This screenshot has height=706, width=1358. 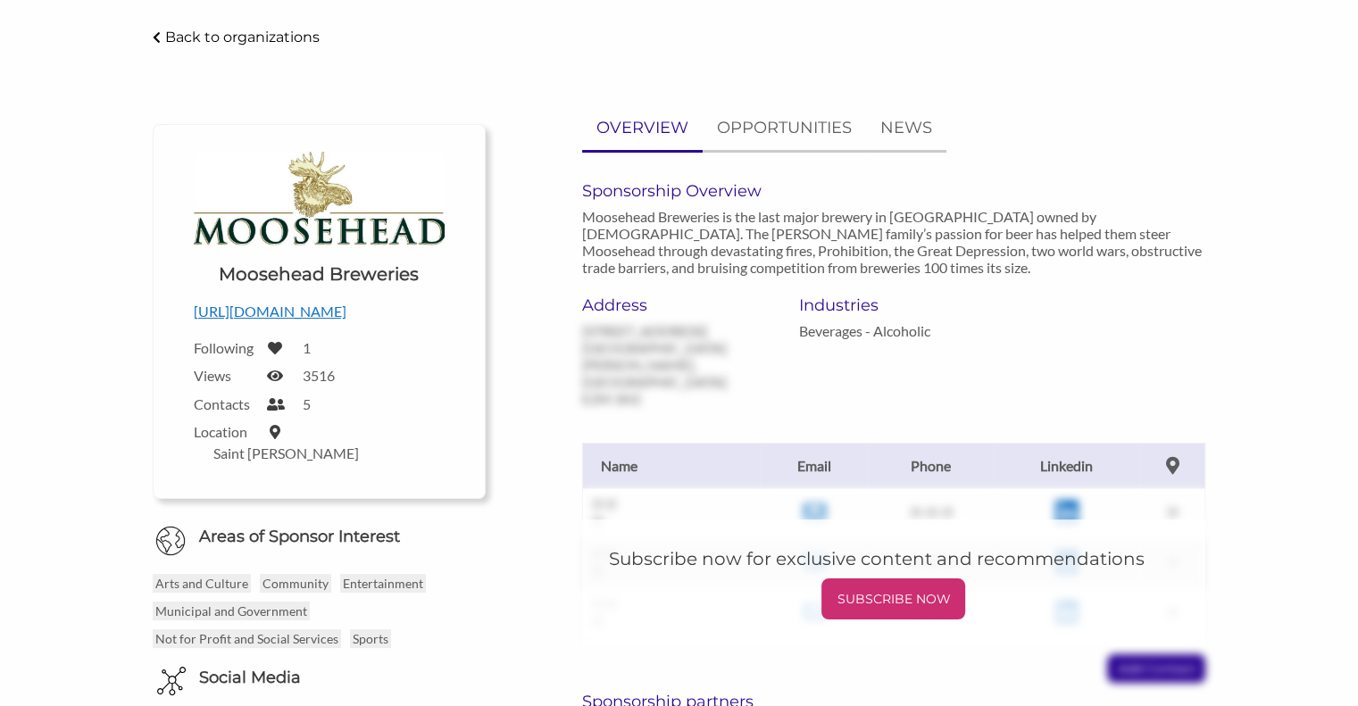 I want to click on p: Community, so click(x=296, y=583).